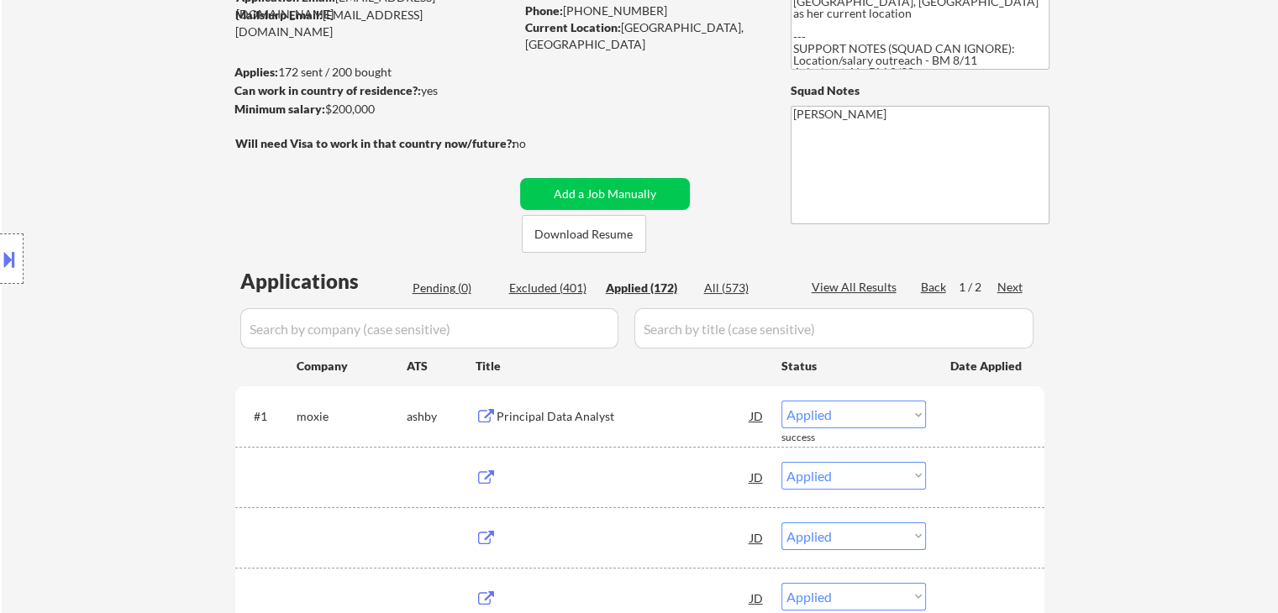 The width and height of the screenshot is (1278, 613). What do you see at coordinates (375, 143) in the screenshot?
I see `strong: Will need Visa to work in that country now/future?:` at bounding box center [375, 143].